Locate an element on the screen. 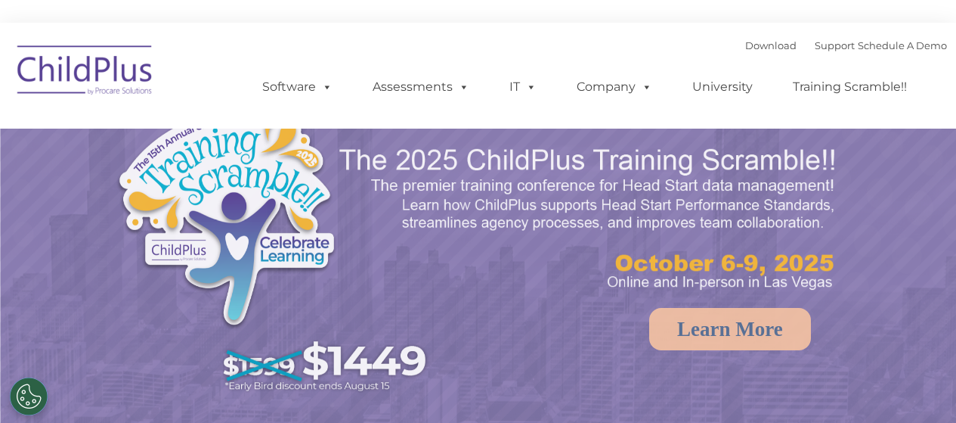 The height and width of the screenshot is (423, 956). a: Learn More is located at coordinates (730, 329).